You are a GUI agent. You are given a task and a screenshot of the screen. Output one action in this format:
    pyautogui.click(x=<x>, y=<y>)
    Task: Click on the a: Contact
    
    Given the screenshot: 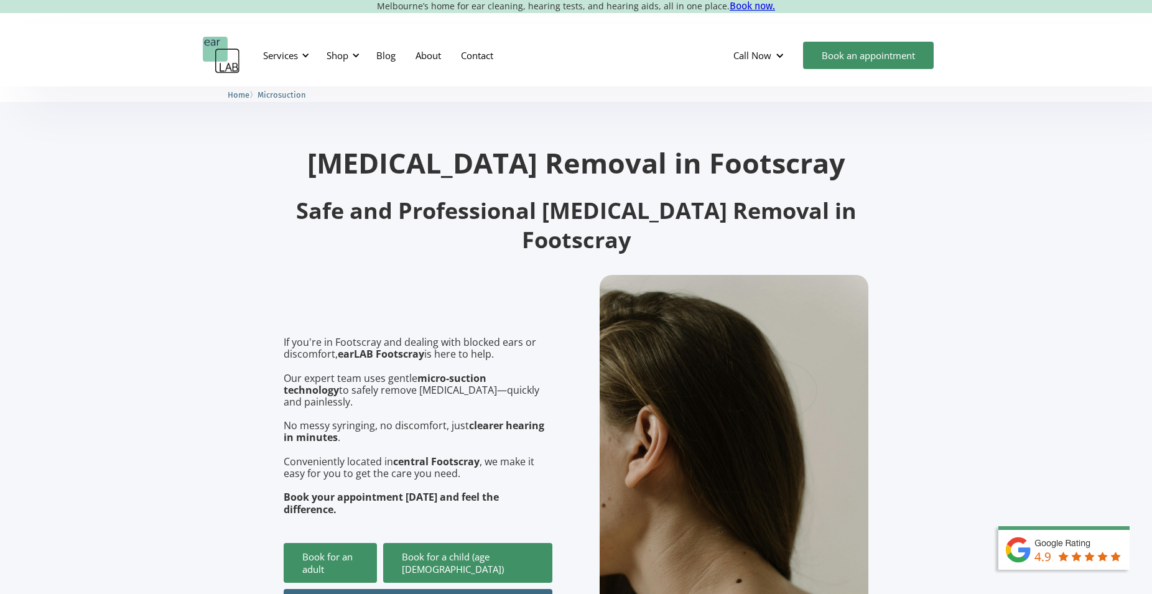 What is the action you would take?
    pyautogui.click(x=477, y=55)
    